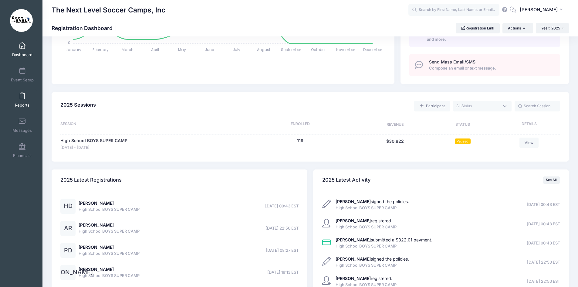  Describe the element at coordinates (91, 180) in the screenshot. I see `h4: 2025 Latest Registrations` at that location.